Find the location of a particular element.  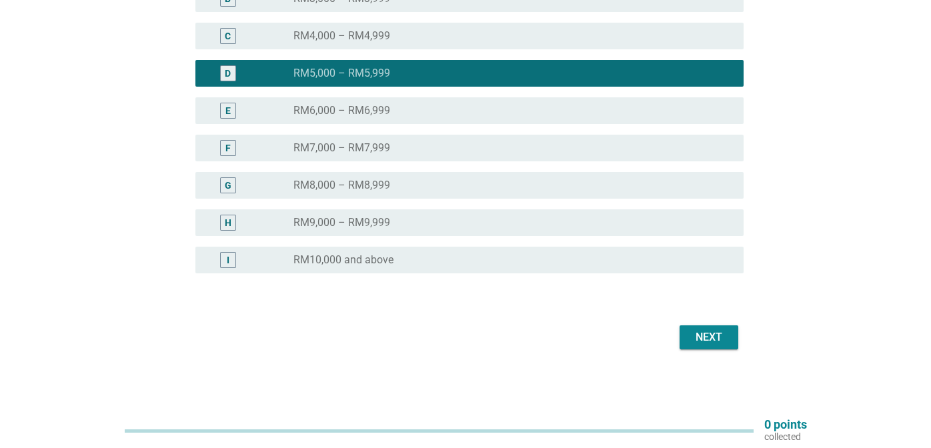

p: 0 points is located at coordinates (785, 425).